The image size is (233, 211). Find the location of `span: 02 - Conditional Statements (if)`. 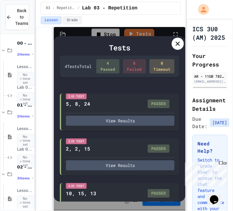

span: 02 - Conditional Statements (if) is located at coordinates (25, 167).